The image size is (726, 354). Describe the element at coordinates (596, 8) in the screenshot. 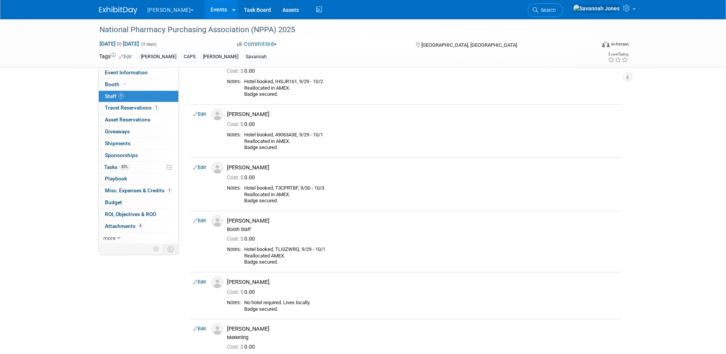

I see `img: Savannah Jones` at that location.